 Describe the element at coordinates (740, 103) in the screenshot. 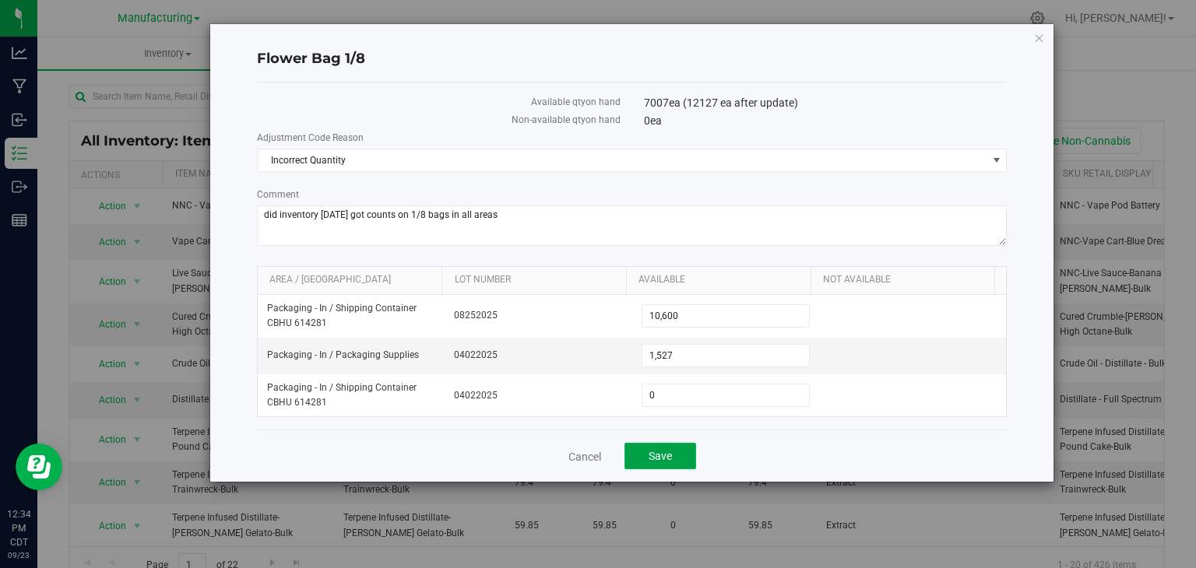

I see `span: (12127 ea after update)` at that location.